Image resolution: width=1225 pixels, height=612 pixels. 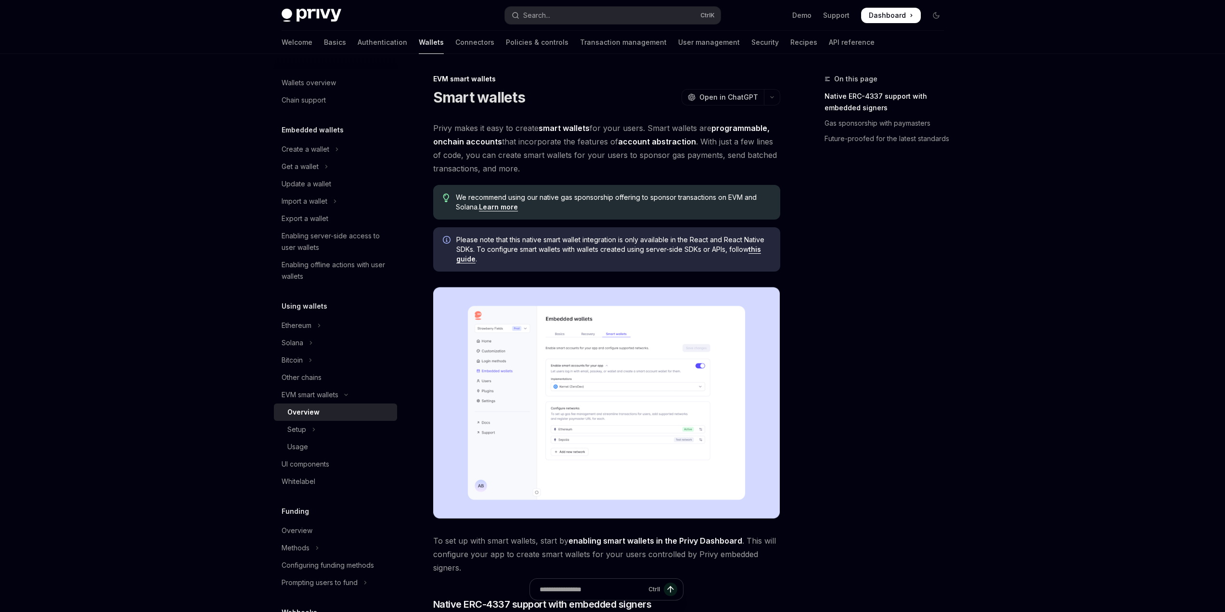 I want to click on div: Configuring funding methods, so click(x=328, y=565).